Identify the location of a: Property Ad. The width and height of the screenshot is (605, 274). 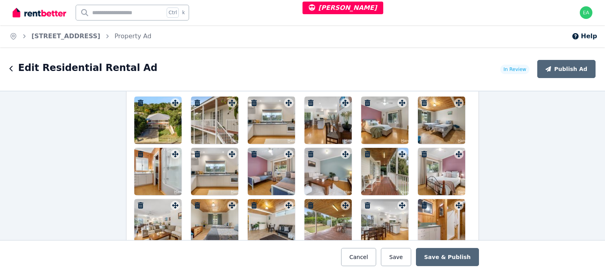
(133, 36).